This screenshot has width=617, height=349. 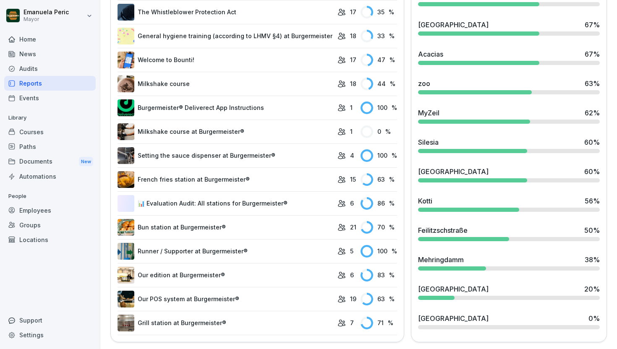 What do you see at coordinates (193, 179) in the screenshot?
I see `font: French fries station at Burgermeister®` at bounding box center [193, 179].